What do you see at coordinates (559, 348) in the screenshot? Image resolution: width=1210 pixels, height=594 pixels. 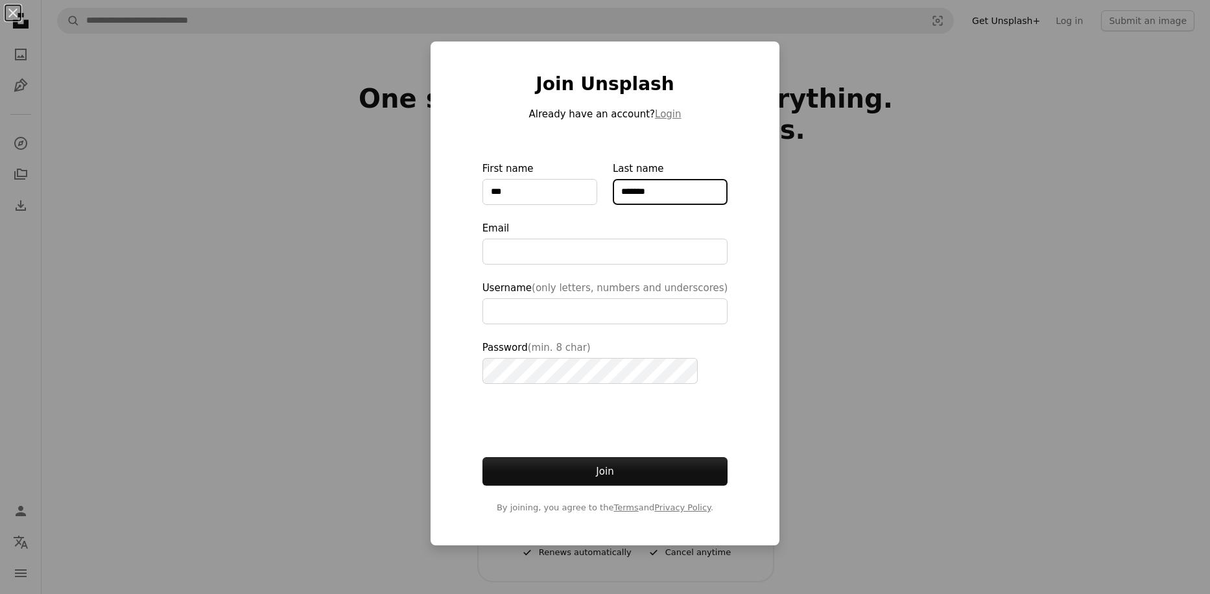 I see `span: (min. 8 char)` at bounding box center [559, 348].